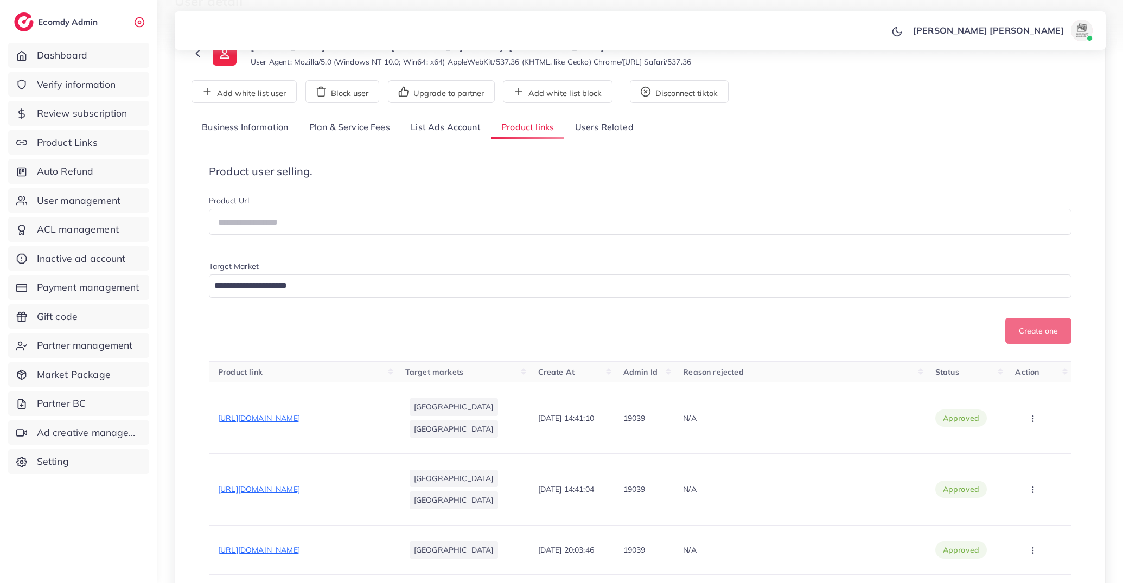  Describe the element at coordinates (634, 286) in the screenshot. I see `input: Search for option` at that location.